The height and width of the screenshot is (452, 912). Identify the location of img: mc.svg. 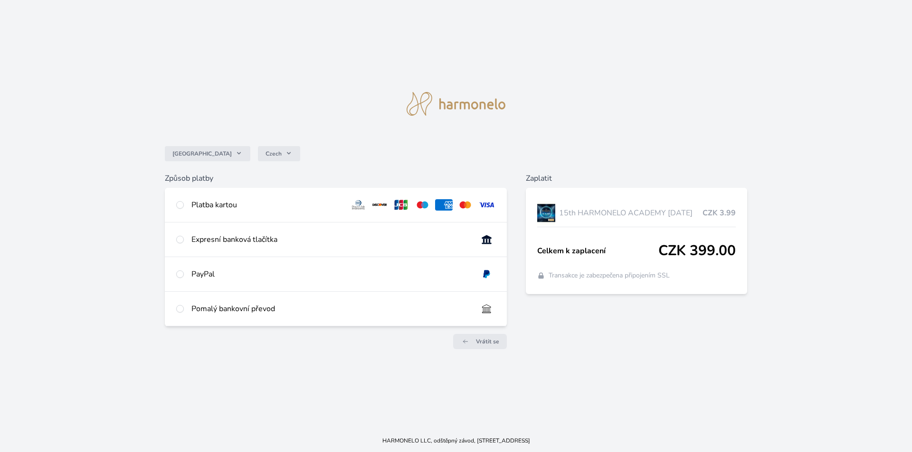
(465, 205).